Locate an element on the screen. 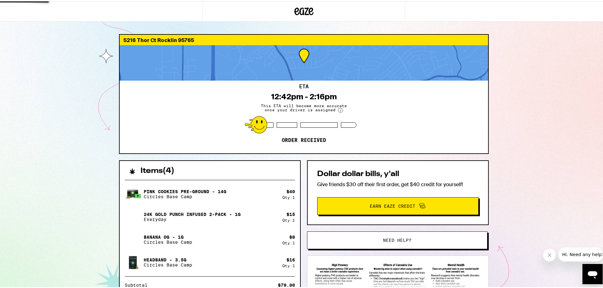  div: 5216 Thor Ct Rocklin 95765 is located at coordinates (304, 39).